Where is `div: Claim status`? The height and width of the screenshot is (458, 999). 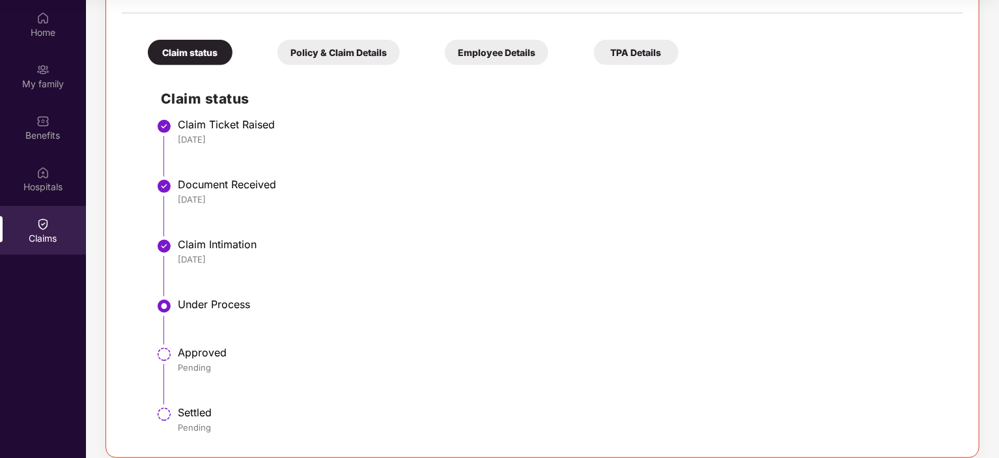 div: Claim status is located at coordinates (190, 52).